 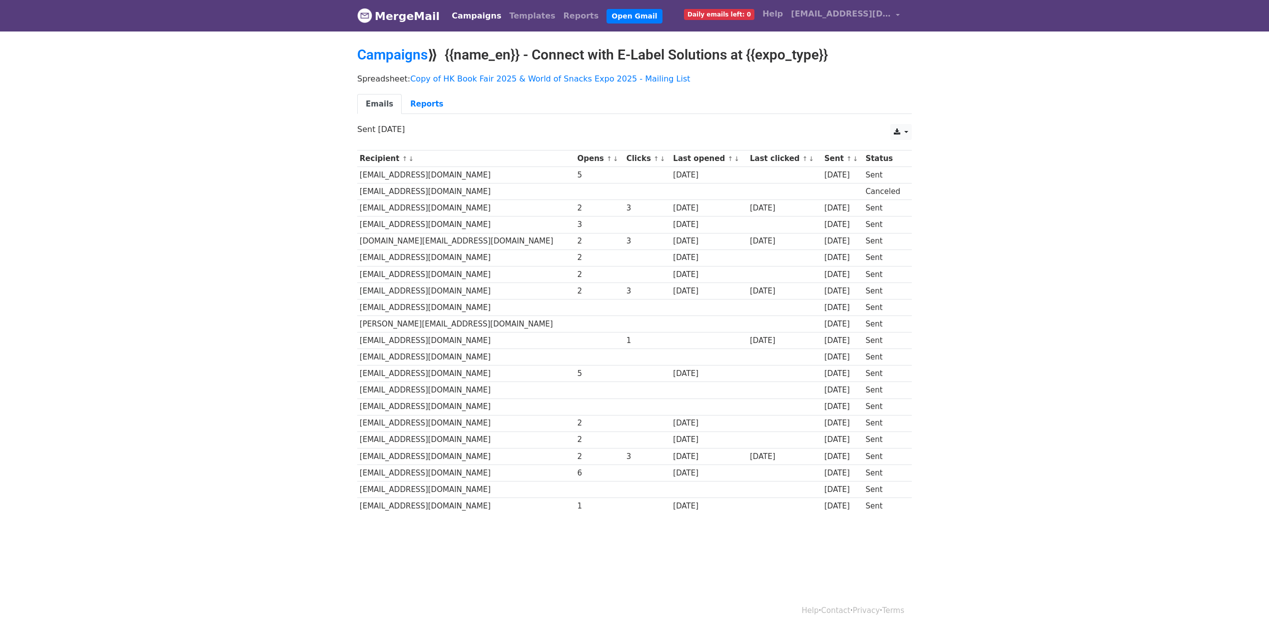 What do you see at coordinates (719, 14) in the screenshot?
I see `a: Daily emails left: 0` at bounding box center [719, 14].